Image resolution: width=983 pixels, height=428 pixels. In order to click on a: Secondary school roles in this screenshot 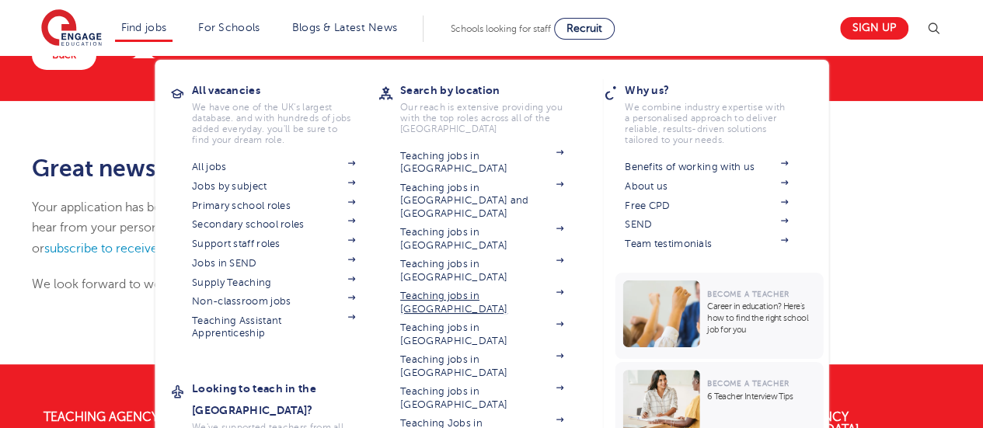, I will do `click(273, 224)`.